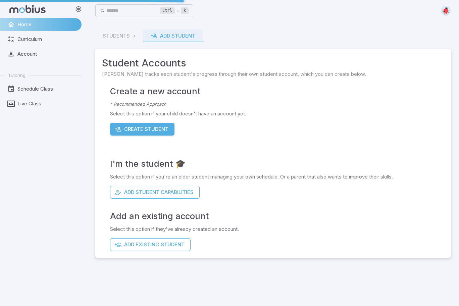  What do you see at coordinates (185, 11) in the screenshot?
I see `kbd: k` at bounding box center [185, 11].